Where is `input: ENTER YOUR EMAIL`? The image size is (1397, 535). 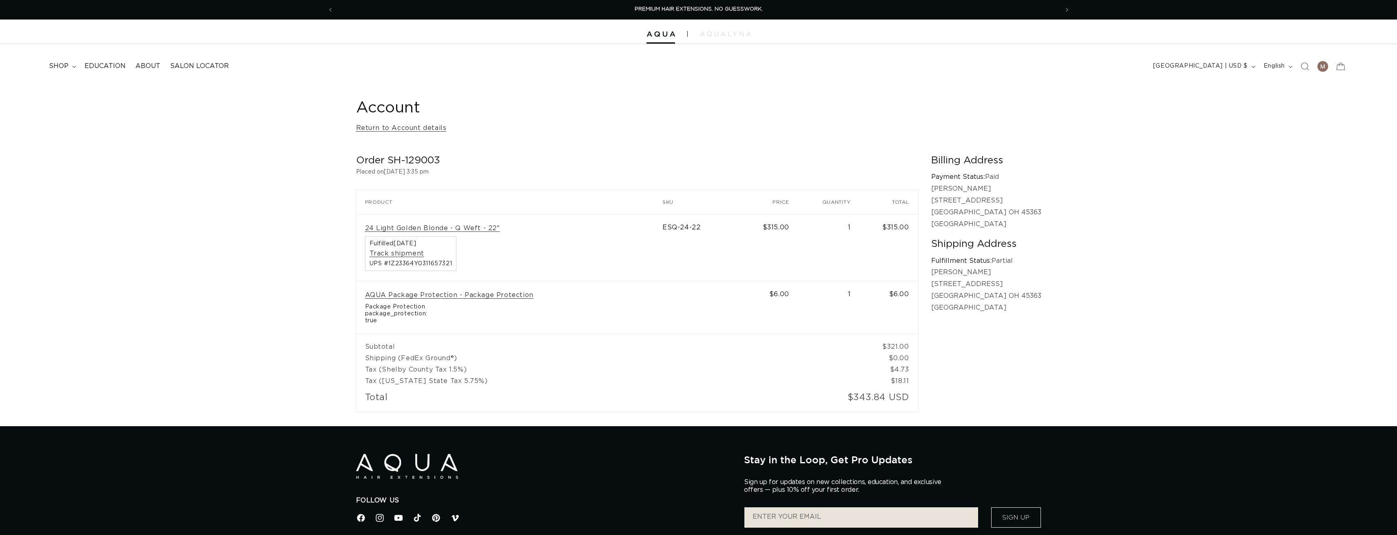 input: ENTER YOUR EMAIL is located at coordinates (861, 518).